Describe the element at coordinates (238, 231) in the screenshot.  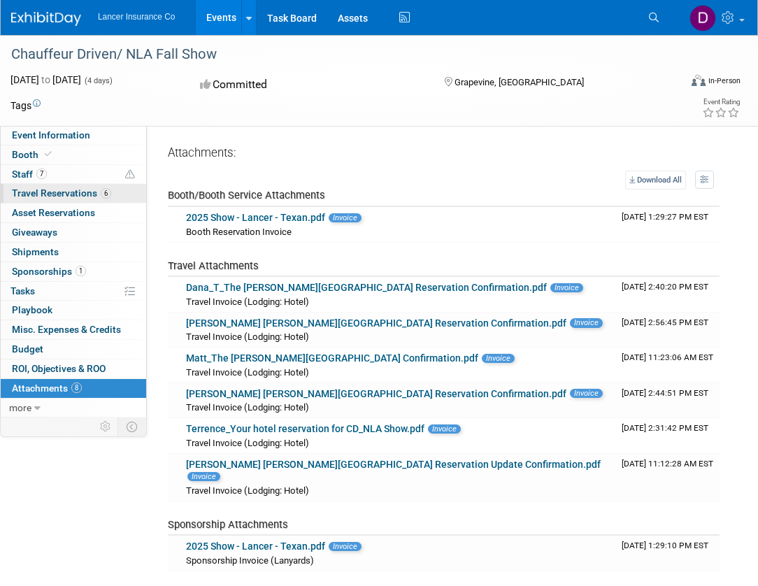
I see `span: Booth Reservation Invoice` at that location.